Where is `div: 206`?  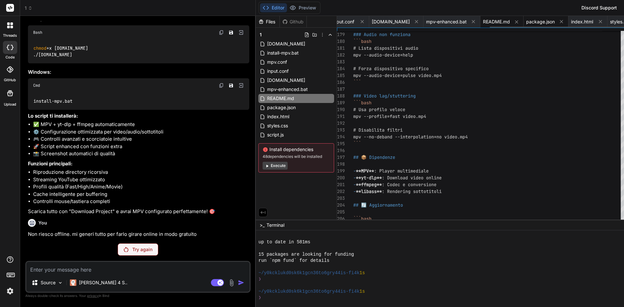
div: 206 is located at coordinates (341, 219).